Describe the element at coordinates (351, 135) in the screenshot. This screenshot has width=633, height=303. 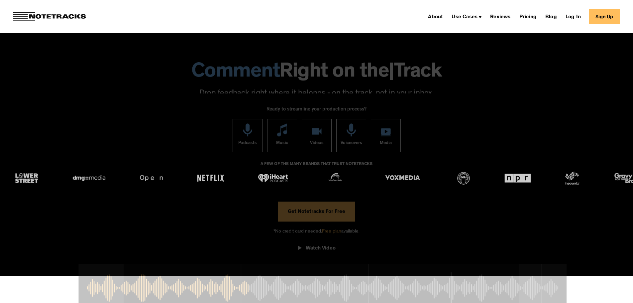
I see `a: Voiceovers` at that location.